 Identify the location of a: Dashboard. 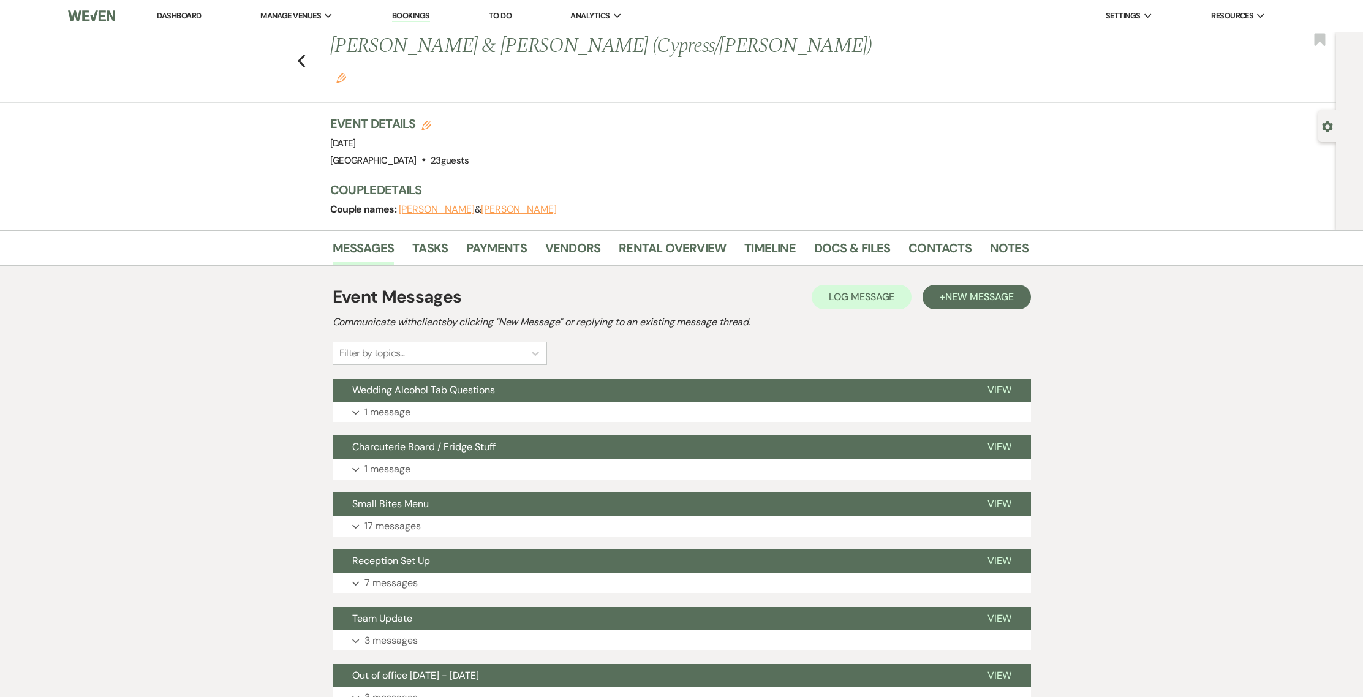
(179, 15).